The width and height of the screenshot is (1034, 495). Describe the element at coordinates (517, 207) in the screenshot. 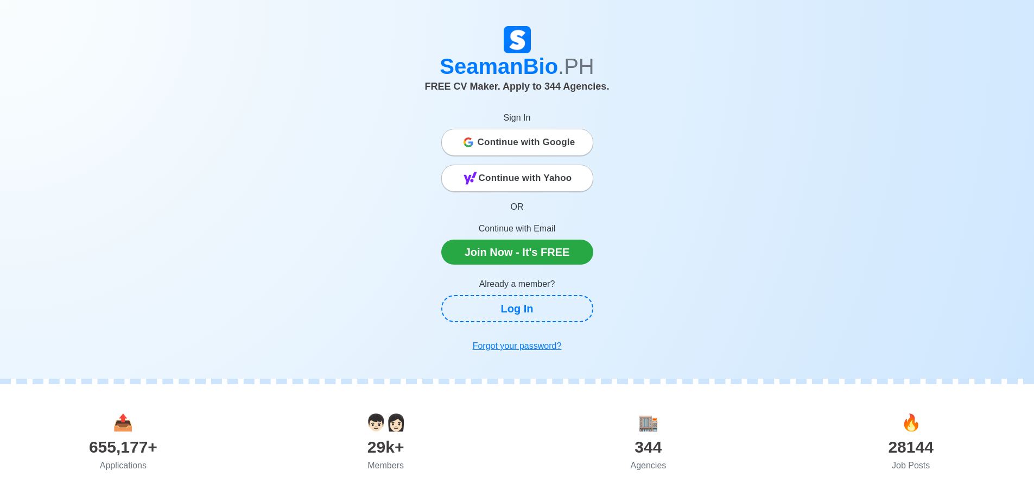

I see `p: OR` at that location.